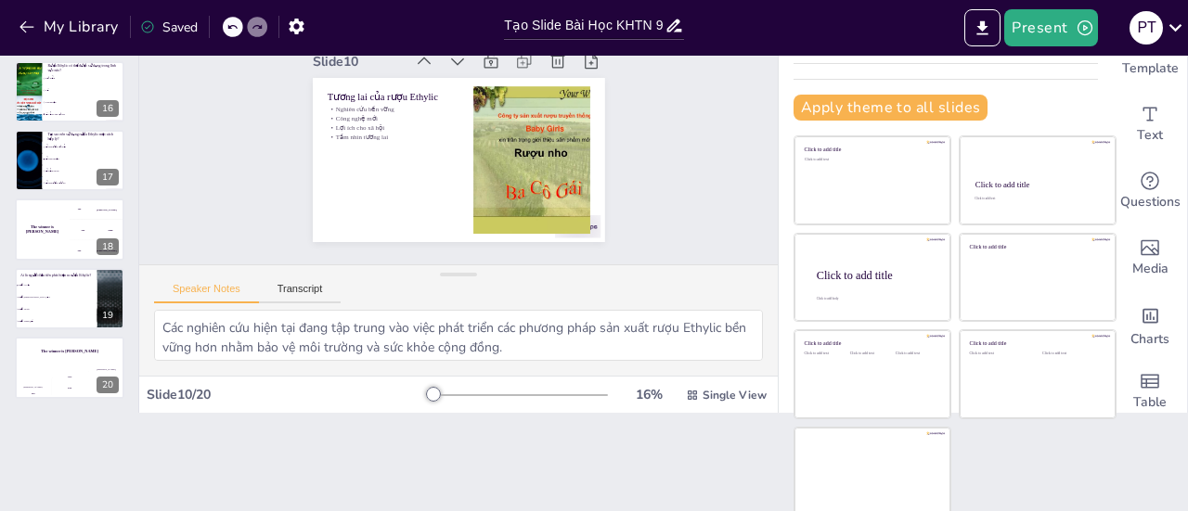 This screenshot has width=1188, height=511. I want to click on span: Template, so click(1150, 69).